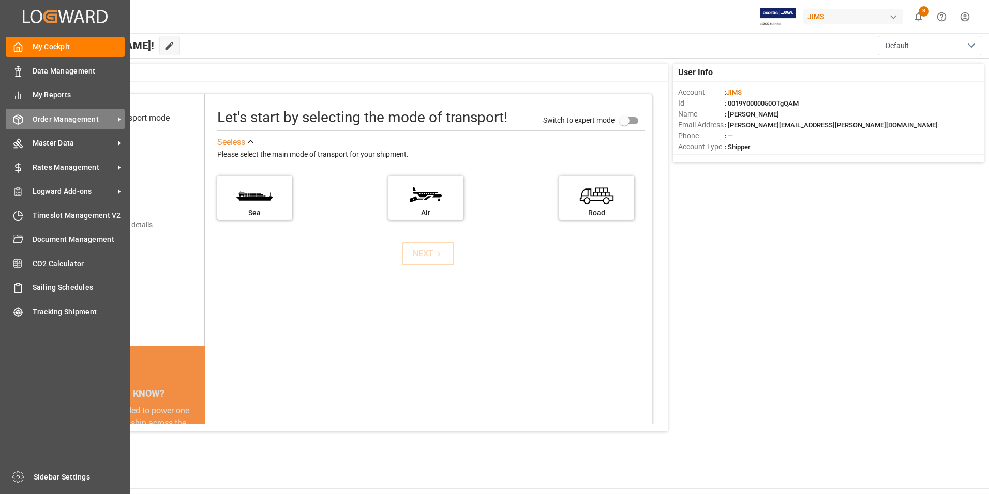  I want to click on span: JIMS, so click(734, 92).